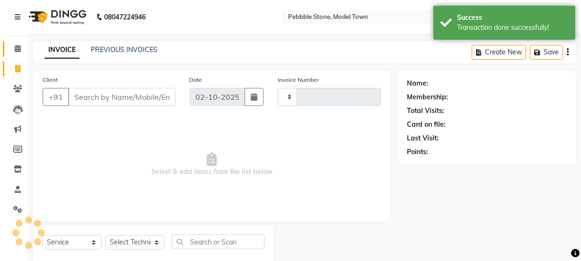 The width and height of the screenshot is (581, 261). What do you see at coordinates (499, 52) in the screenshot?
I see `button: Create New` at bounding box center [499, 52].